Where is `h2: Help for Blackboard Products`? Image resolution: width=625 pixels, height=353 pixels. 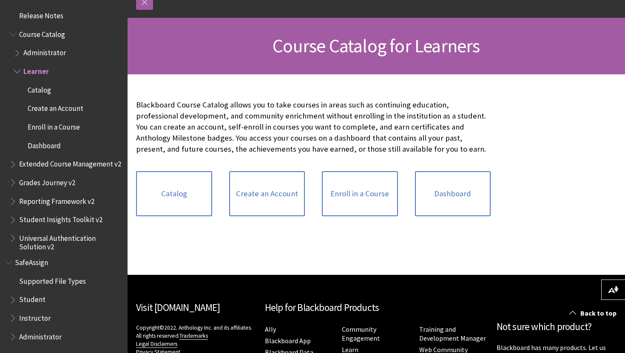
h2: Help for Blackboard Products is located at coordinates (376, 308).